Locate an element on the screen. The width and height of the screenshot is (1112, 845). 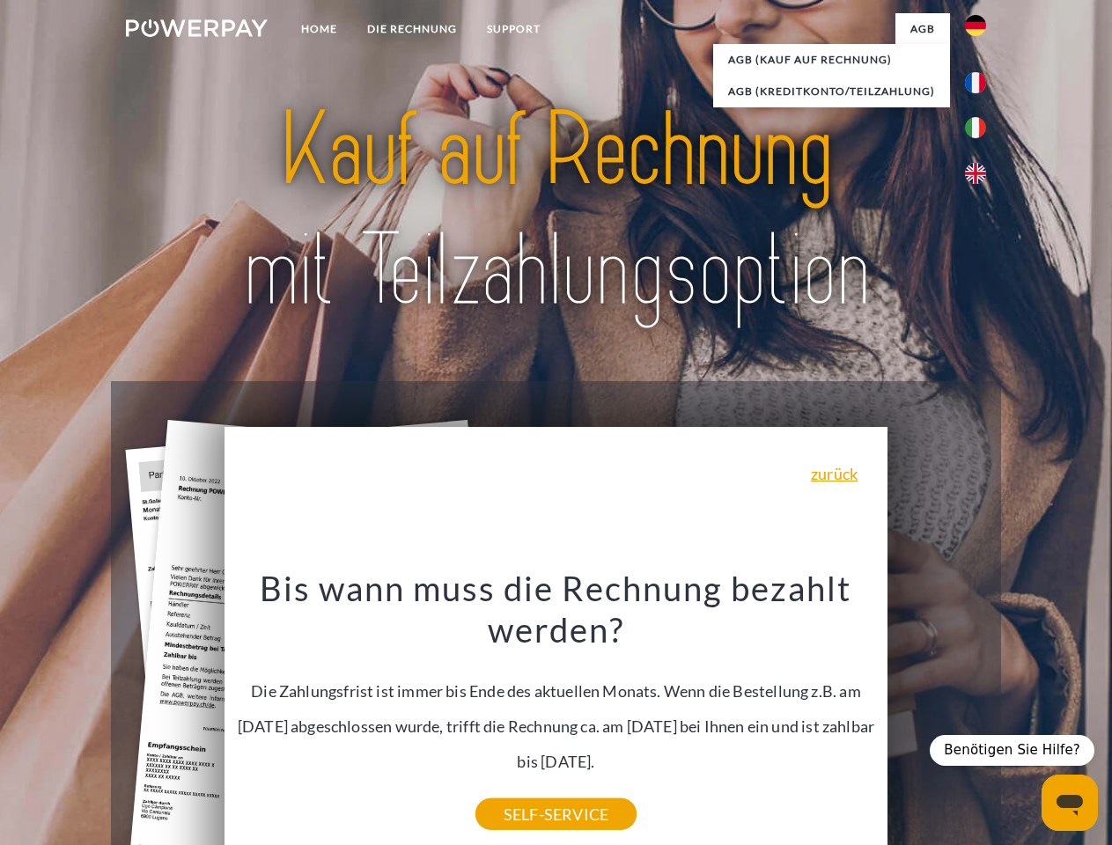
img: title-powerpay_de.svg is located at coordinates (555, 210).